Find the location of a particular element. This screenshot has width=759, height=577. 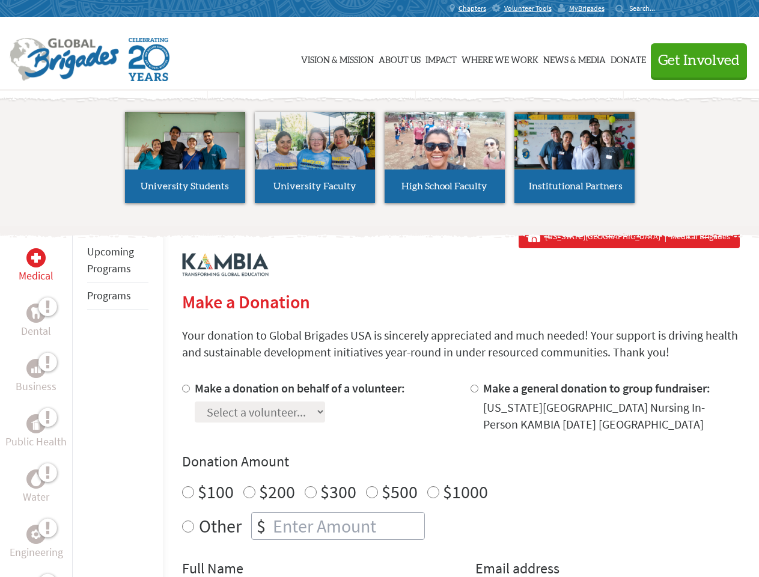

li: Upcoming Programs is located at coordinates (118, 260).